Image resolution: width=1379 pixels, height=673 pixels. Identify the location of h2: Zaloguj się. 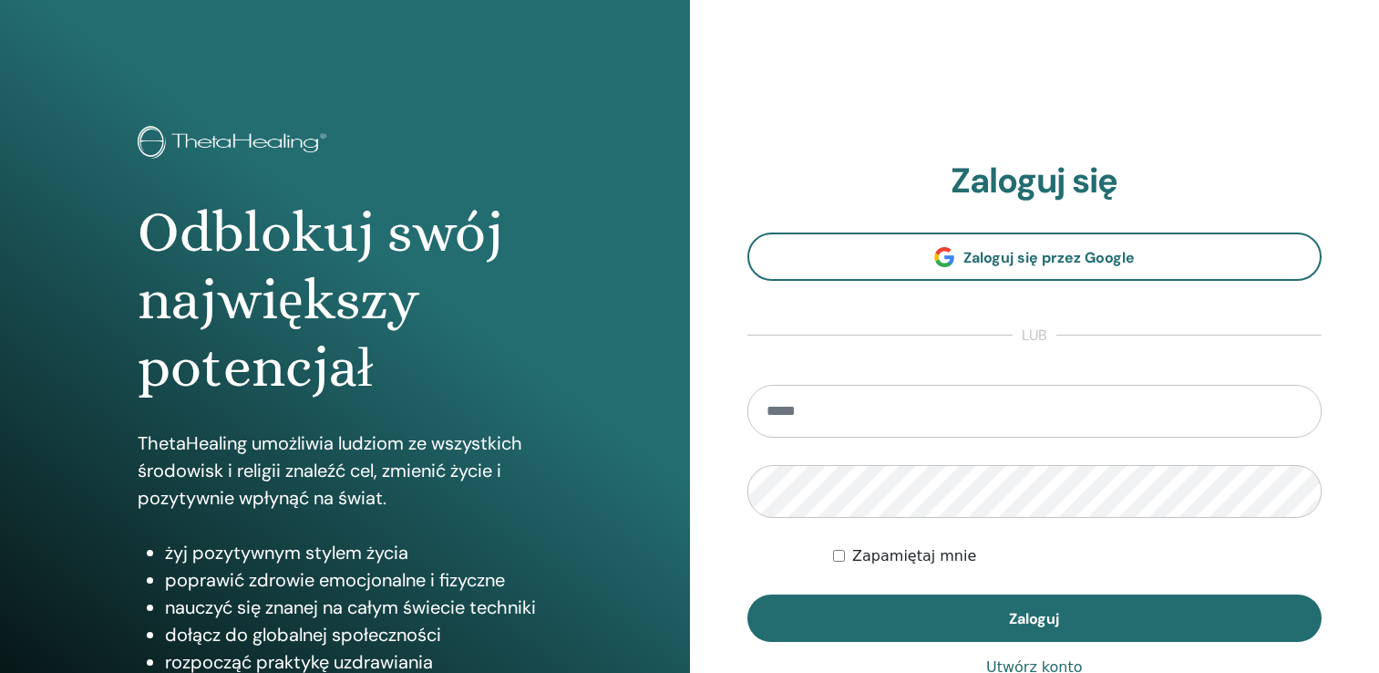
(1034, 181).